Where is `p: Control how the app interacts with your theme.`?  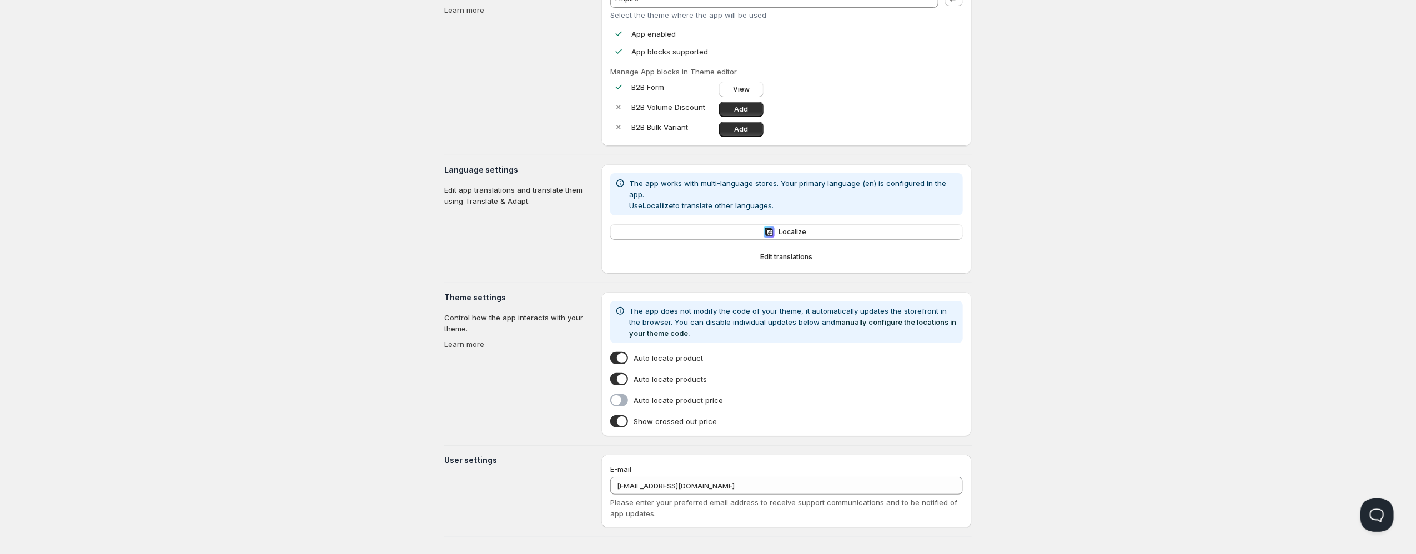 p: Control how the app interacts with your theme. is located at coordinates (518, 323).